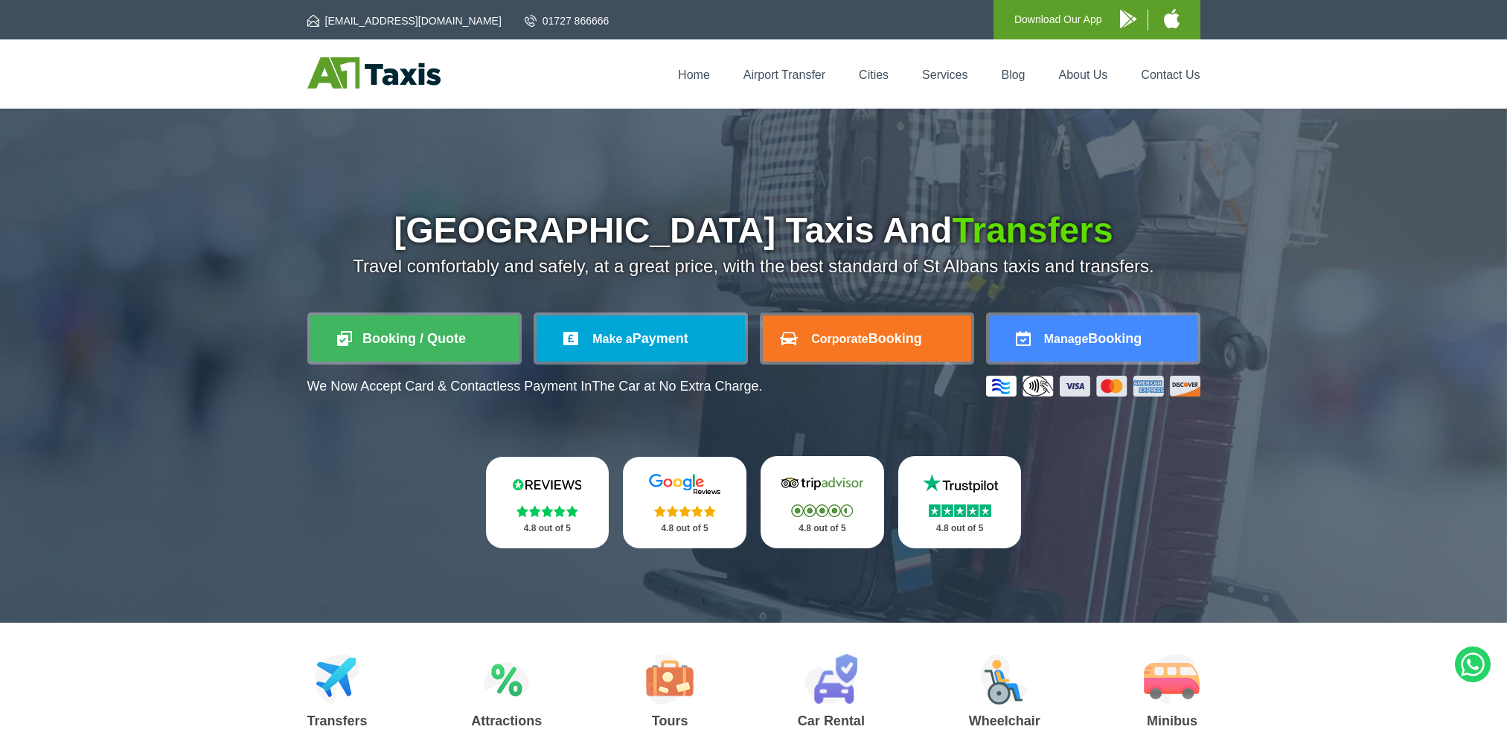 The height and width of the screenshot is (741, 1507). I want to click on a: Reviews.io Stars 4.8 out of 5, so click(548, 502).